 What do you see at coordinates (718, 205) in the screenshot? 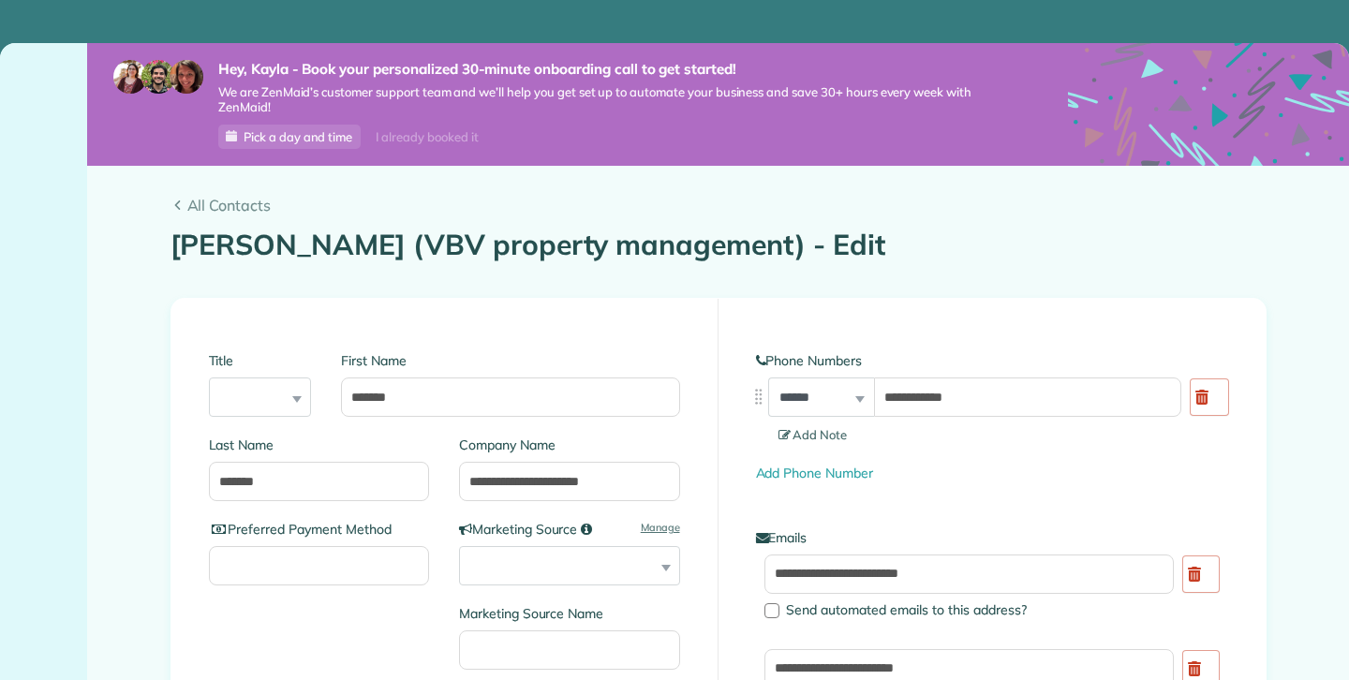
I see `a: All Contacts` at bounding box center [718, 205].